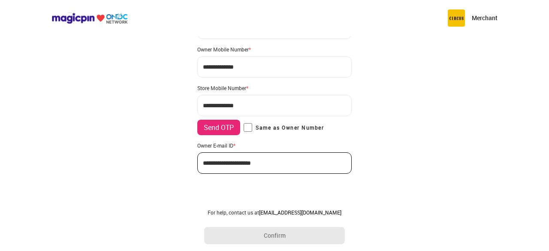 This screenshot has width=549, height=251. Describe the element at coordinates (284, 127) in the screenshot. I see `label: Same as Owner Number` at that location.